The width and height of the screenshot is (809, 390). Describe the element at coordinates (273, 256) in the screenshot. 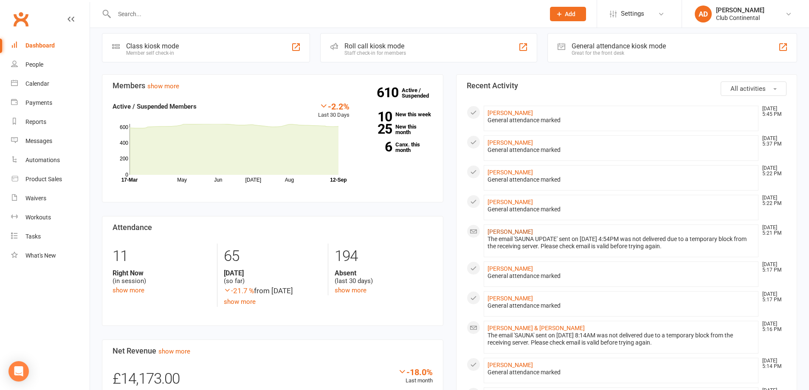

I see `div: 65` at that location.